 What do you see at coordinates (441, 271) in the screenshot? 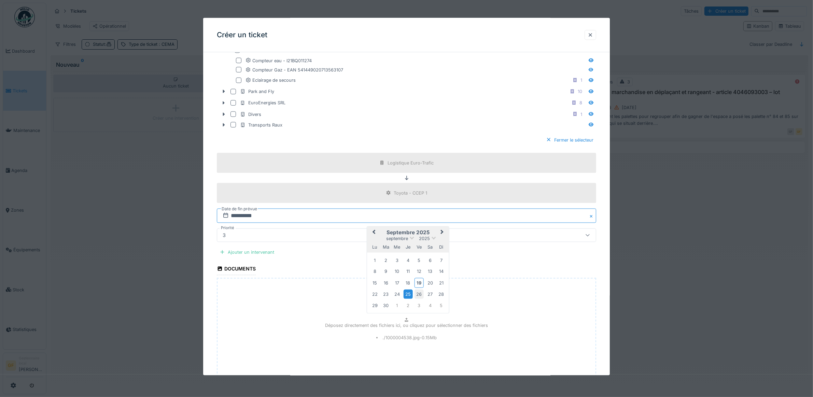
I see `div: Choose dimanche 14 septembre 2025` at bounding box center [441, 271].